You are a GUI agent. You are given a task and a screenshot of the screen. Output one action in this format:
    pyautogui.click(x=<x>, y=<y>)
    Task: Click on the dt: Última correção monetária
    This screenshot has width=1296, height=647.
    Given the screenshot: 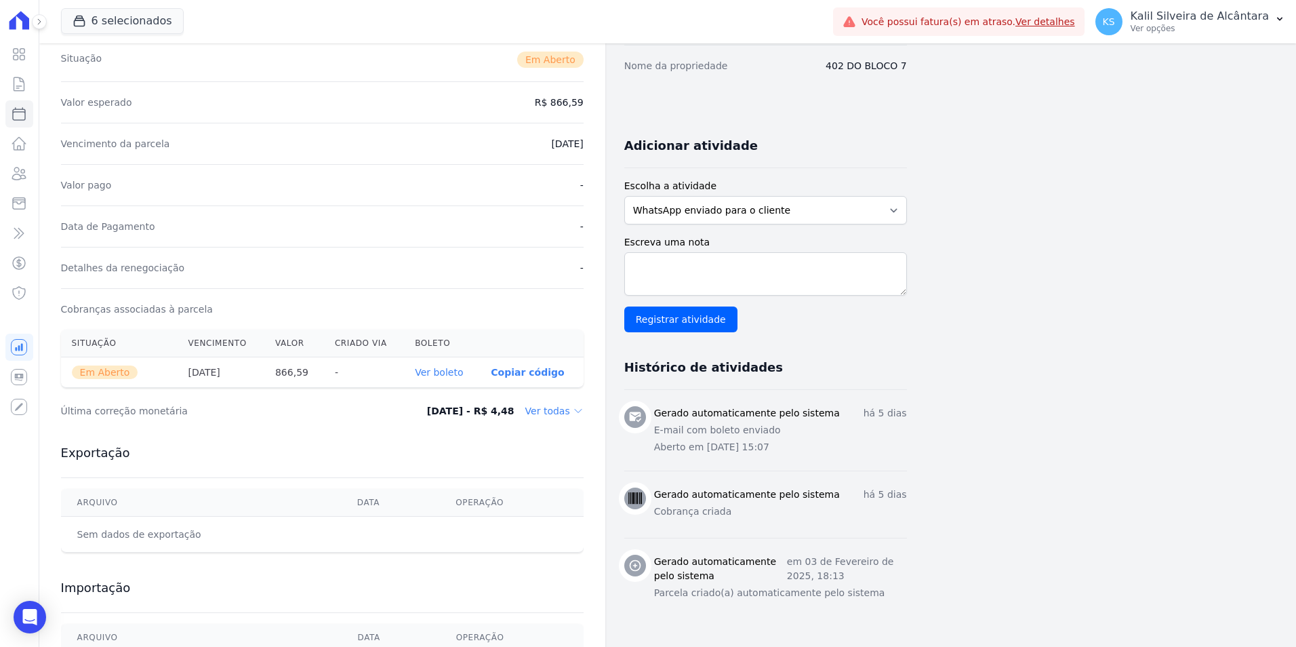 What is the action you would take?
    pyautogui.click(x=216, y=411)
    